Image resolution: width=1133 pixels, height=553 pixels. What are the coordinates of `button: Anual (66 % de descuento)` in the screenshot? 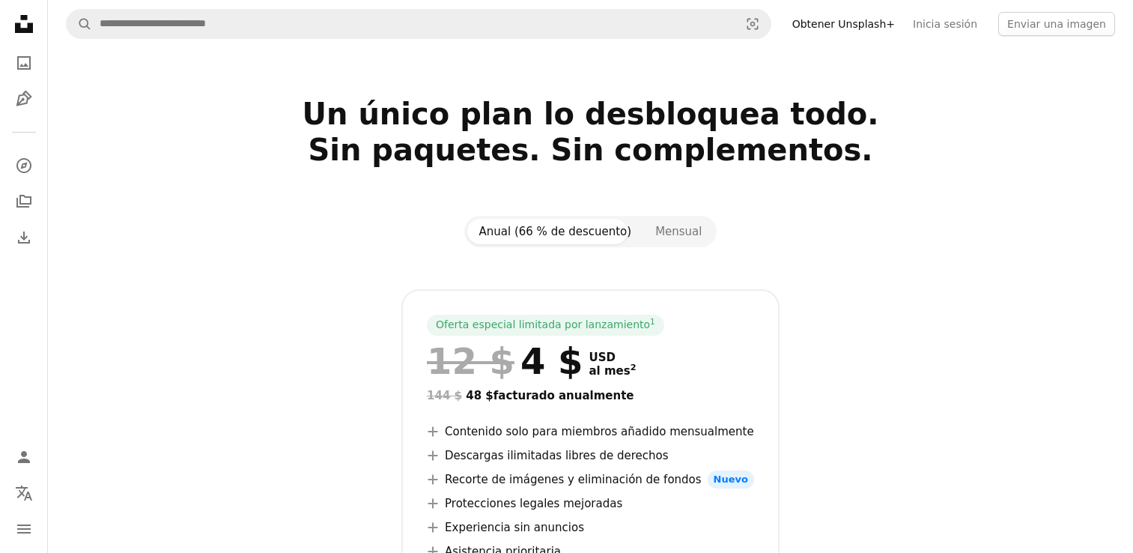 It's located at (556, 231).